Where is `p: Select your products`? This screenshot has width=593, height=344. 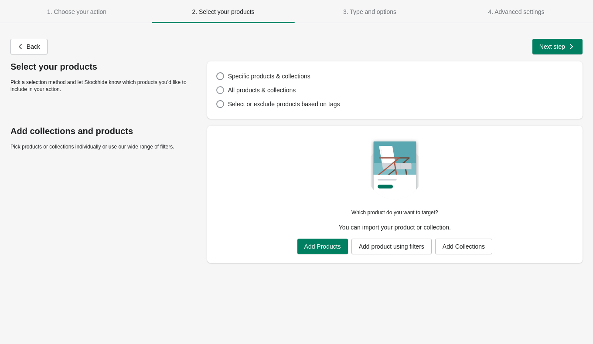 p: Select your products is located at coordinates (104, 67).